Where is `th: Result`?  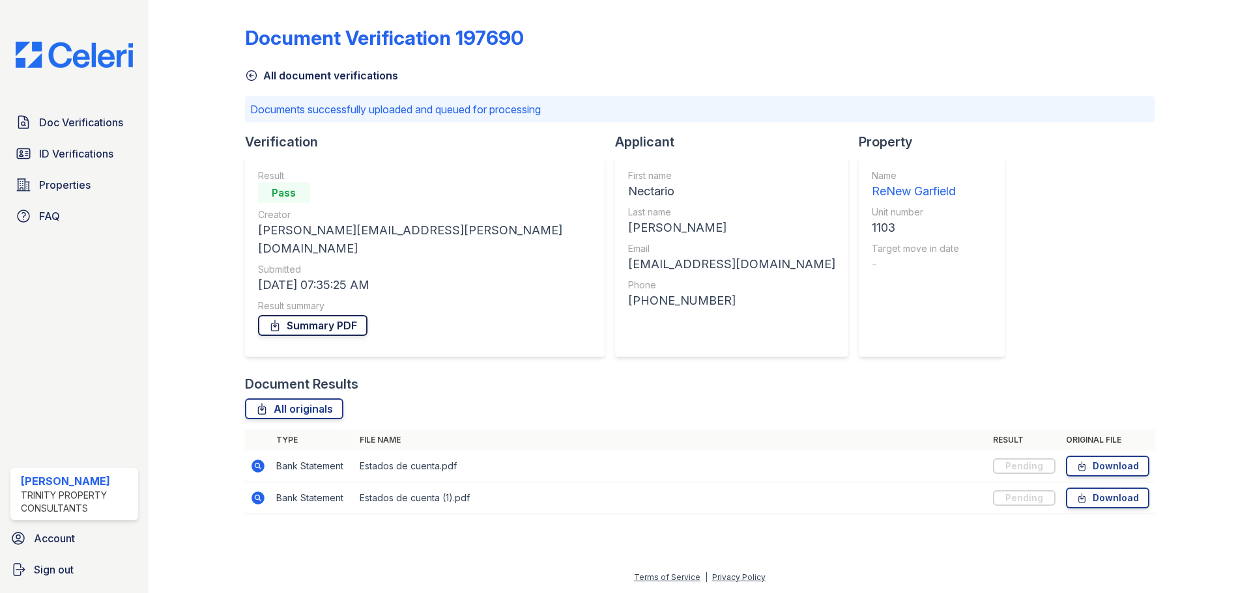 th: Result is located at coordinates (1024, 440).